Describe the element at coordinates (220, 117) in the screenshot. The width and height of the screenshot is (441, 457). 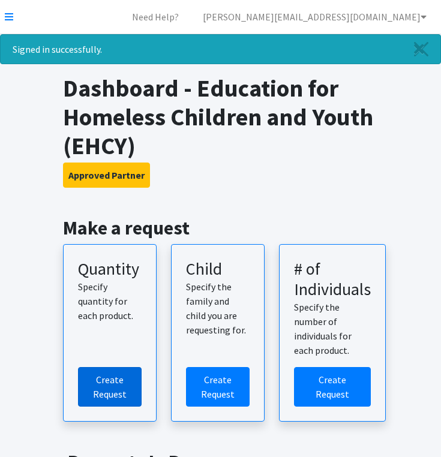
I see `h1: Dashboard - Education for Homeless Children and Youth (EHCY)` at that location.